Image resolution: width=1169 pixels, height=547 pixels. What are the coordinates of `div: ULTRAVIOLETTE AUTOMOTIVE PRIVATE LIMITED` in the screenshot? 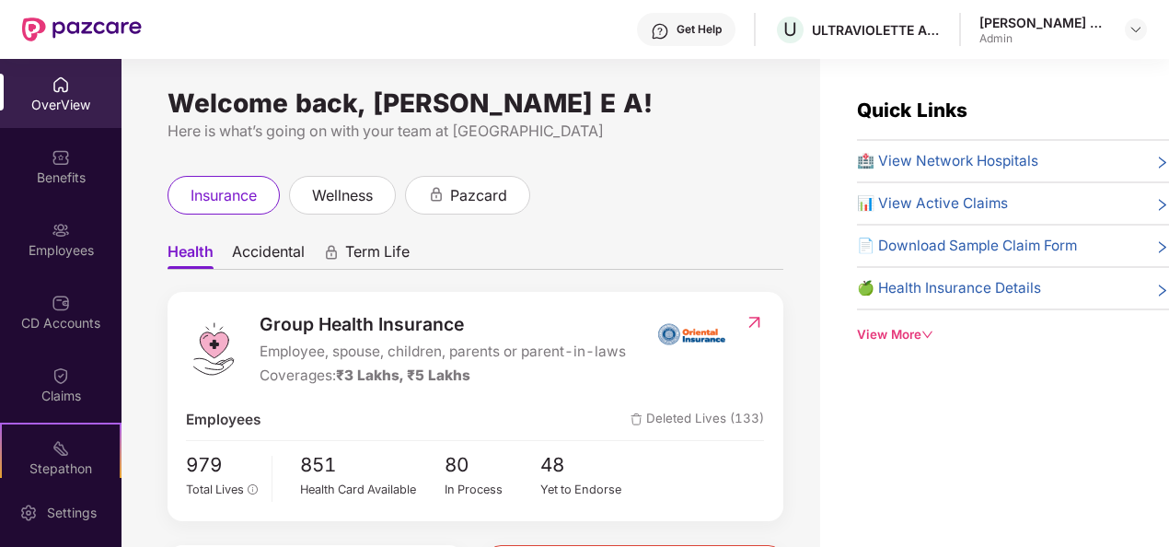 It's located at (876, 29).